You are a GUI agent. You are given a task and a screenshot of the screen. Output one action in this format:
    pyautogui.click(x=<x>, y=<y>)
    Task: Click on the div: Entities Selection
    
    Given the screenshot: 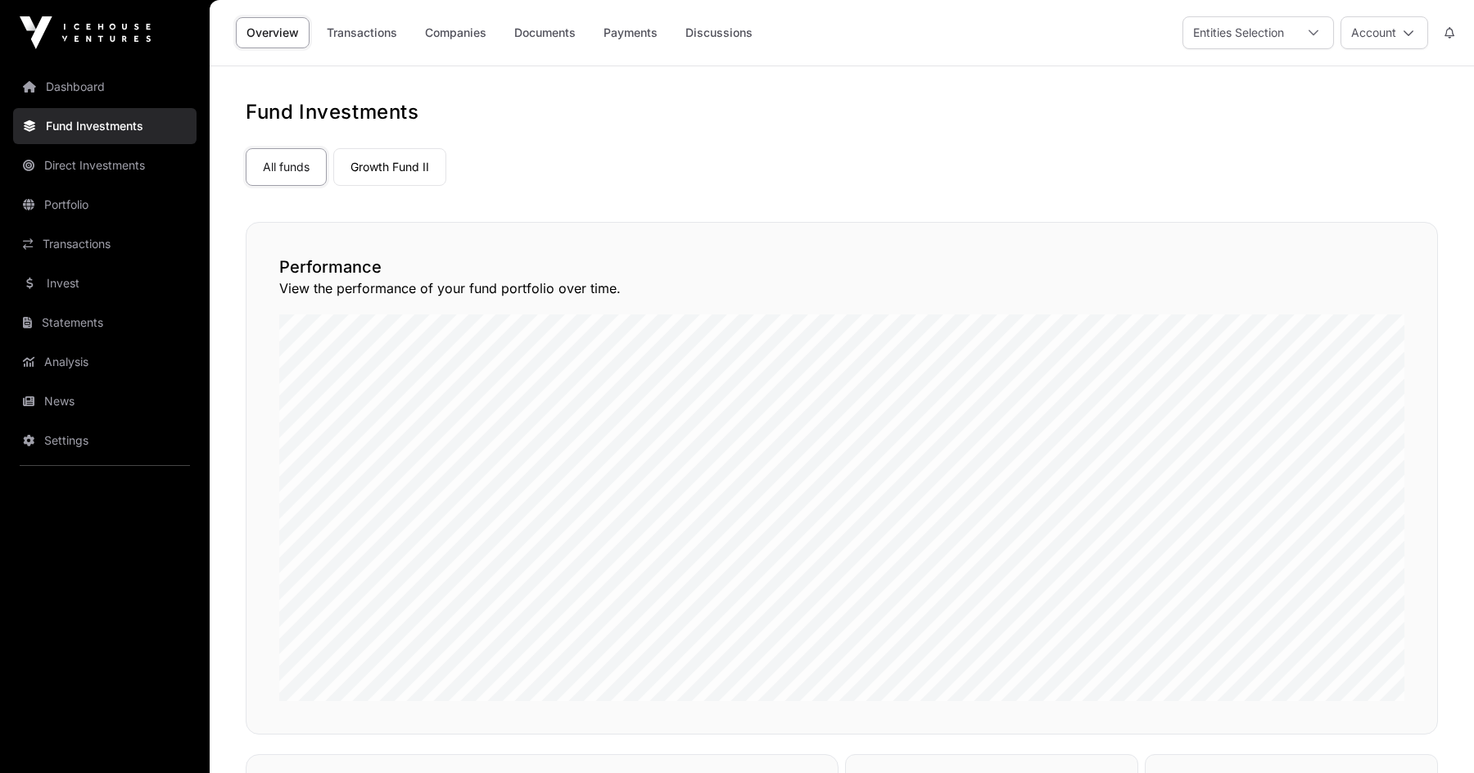 What is the action you would take?
    pyautogui.click(x=1238, y=33)
    